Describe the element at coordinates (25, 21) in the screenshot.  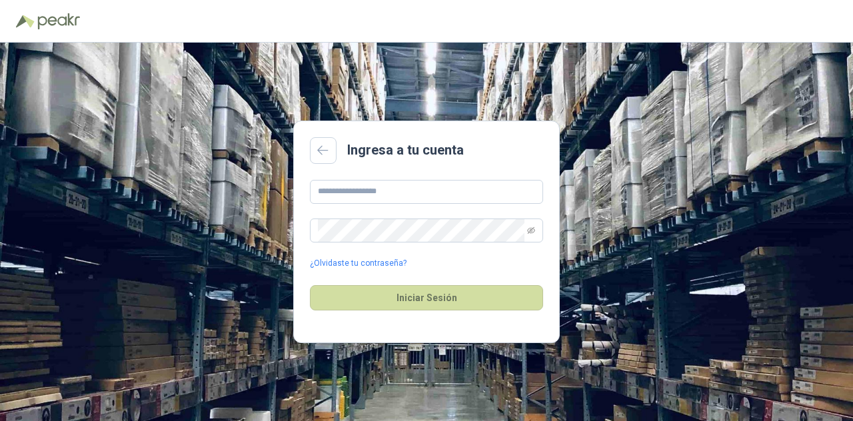
I see `img: Logo` at that location.